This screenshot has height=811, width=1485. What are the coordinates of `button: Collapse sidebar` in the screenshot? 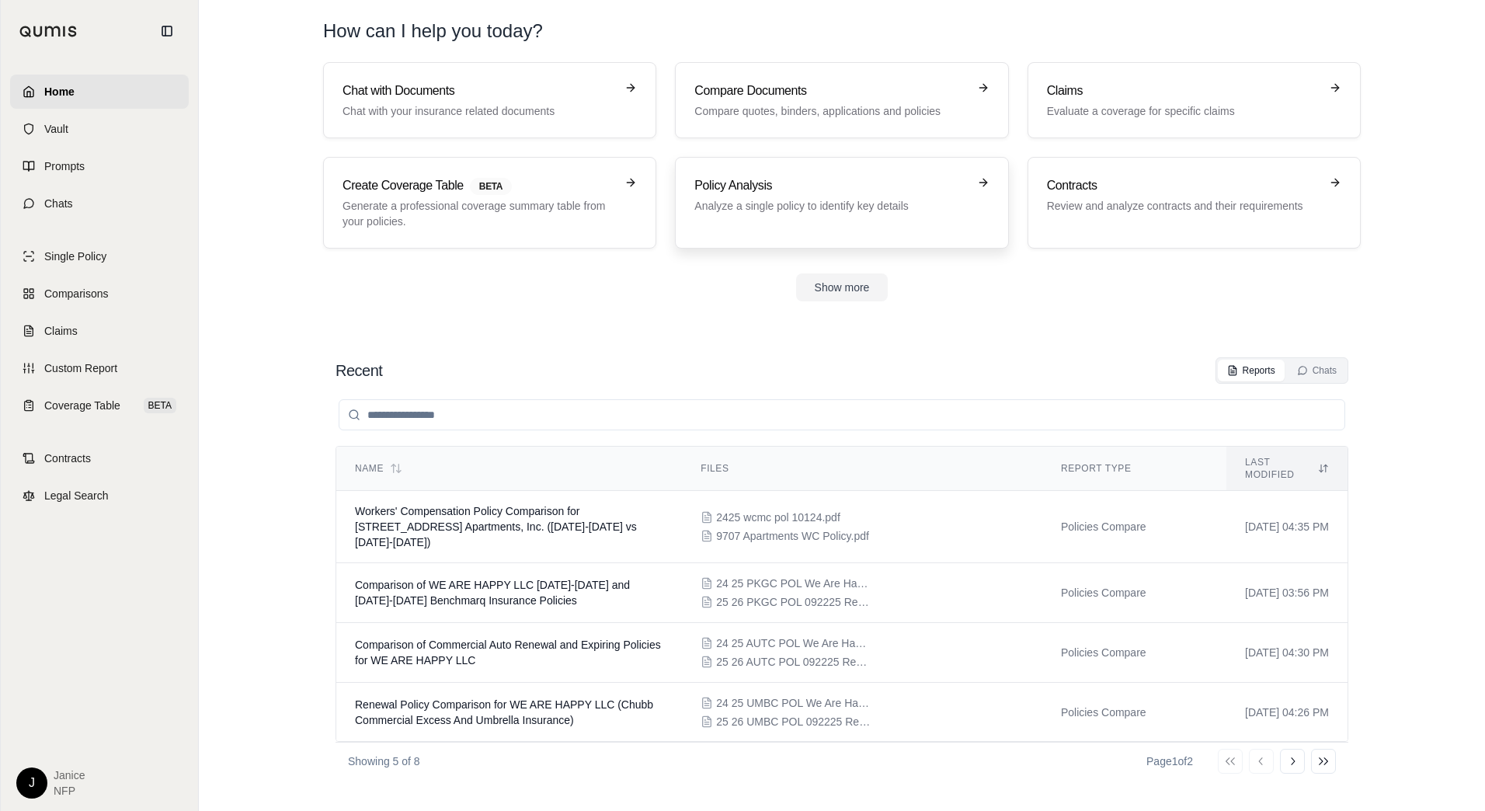 It's located at (167, 31).